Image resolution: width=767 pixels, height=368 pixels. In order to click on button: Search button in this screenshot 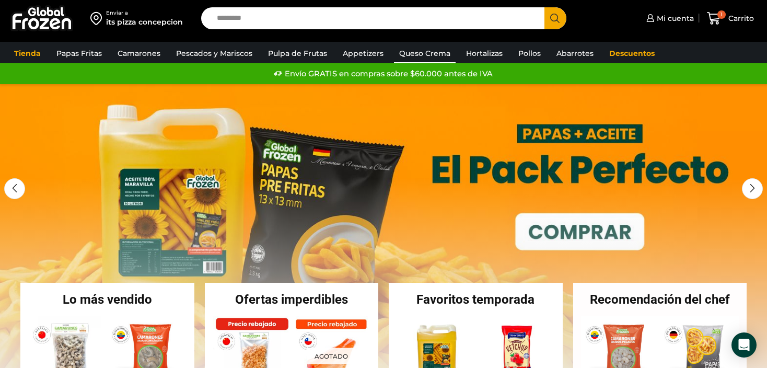, I will do `click(555, 18)`.